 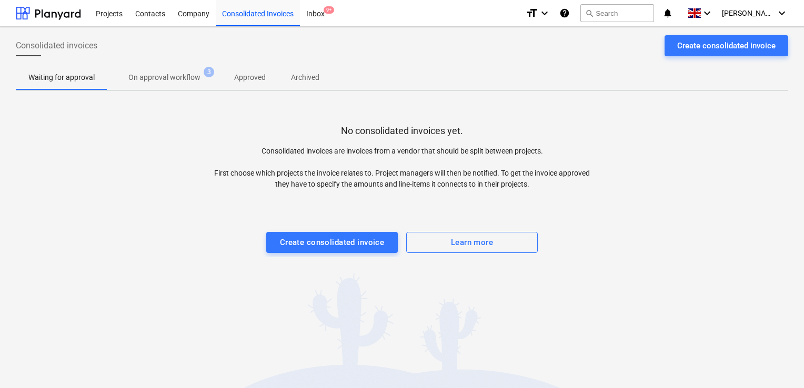 What do you see at coordinates (62, 77) in the screenshot?
I see `p: Waiting for approval` at bounding box center [62, 77].